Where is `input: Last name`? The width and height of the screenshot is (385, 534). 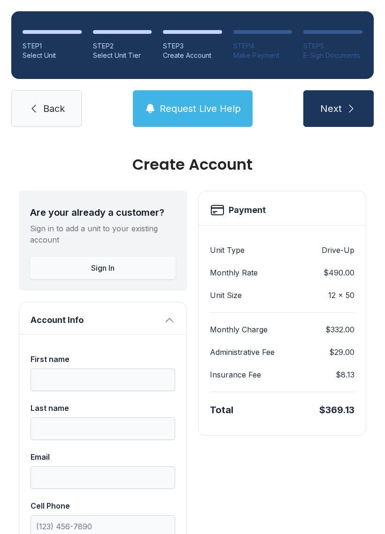
input: Last name is located at coordinates (103, 428).